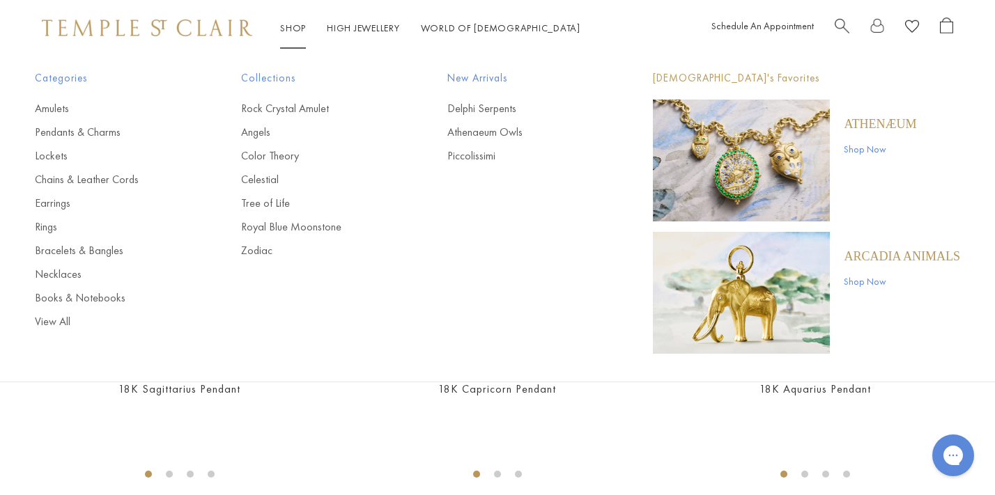  What do you see at coordinates (815, 389) in the screenshot?
I see `a: 18K Aquarius Pendant` at bounding box center [815, 389].